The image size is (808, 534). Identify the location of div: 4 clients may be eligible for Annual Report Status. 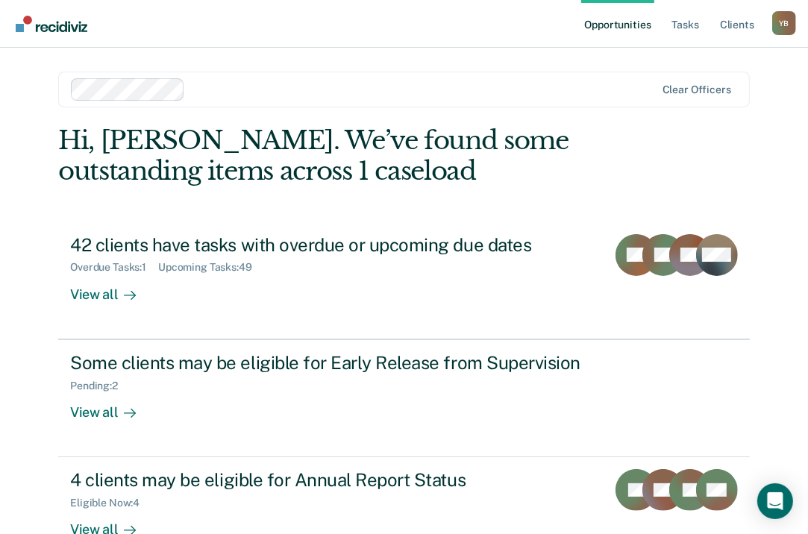
(332, 480).